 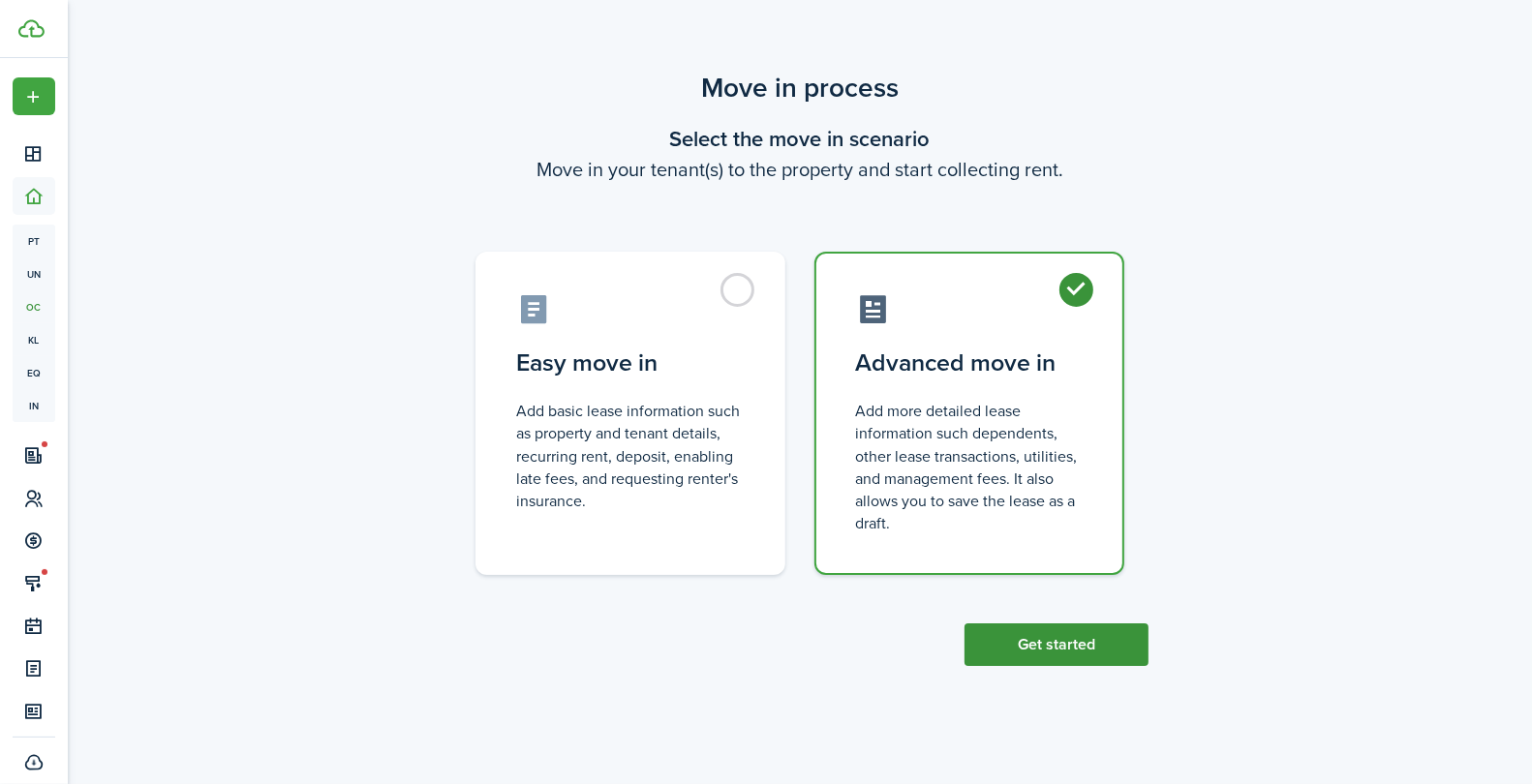 What do you see at coordinates (800, 88) in the screenshot?
I see `scenario-title: Move in process` at bounding box center [800, 88].